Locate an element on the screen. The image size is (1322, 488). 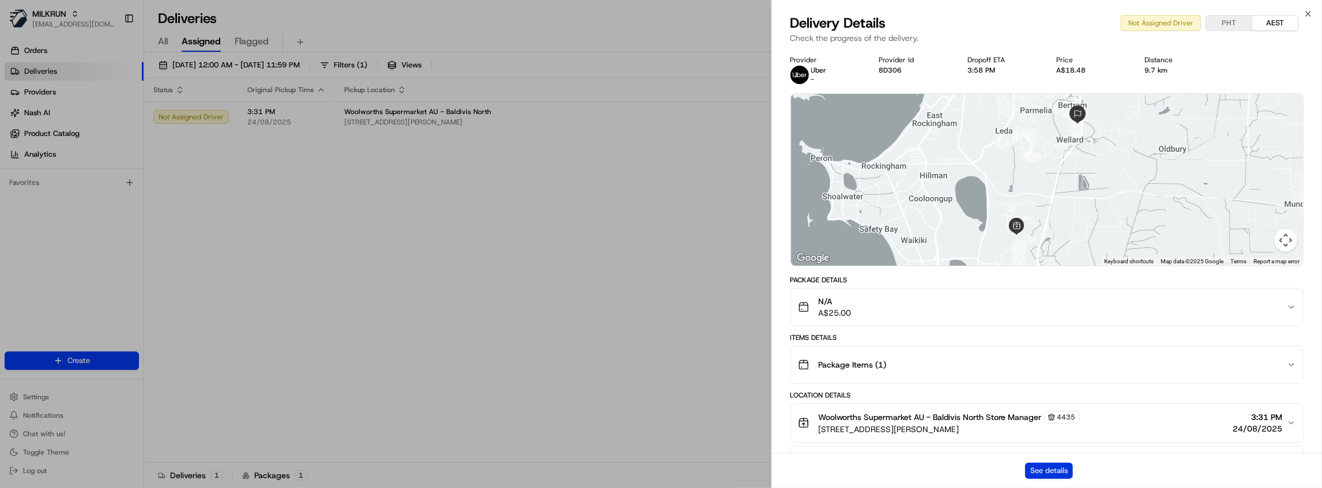
span: A$25.00 is located at coordinates (835, 313).